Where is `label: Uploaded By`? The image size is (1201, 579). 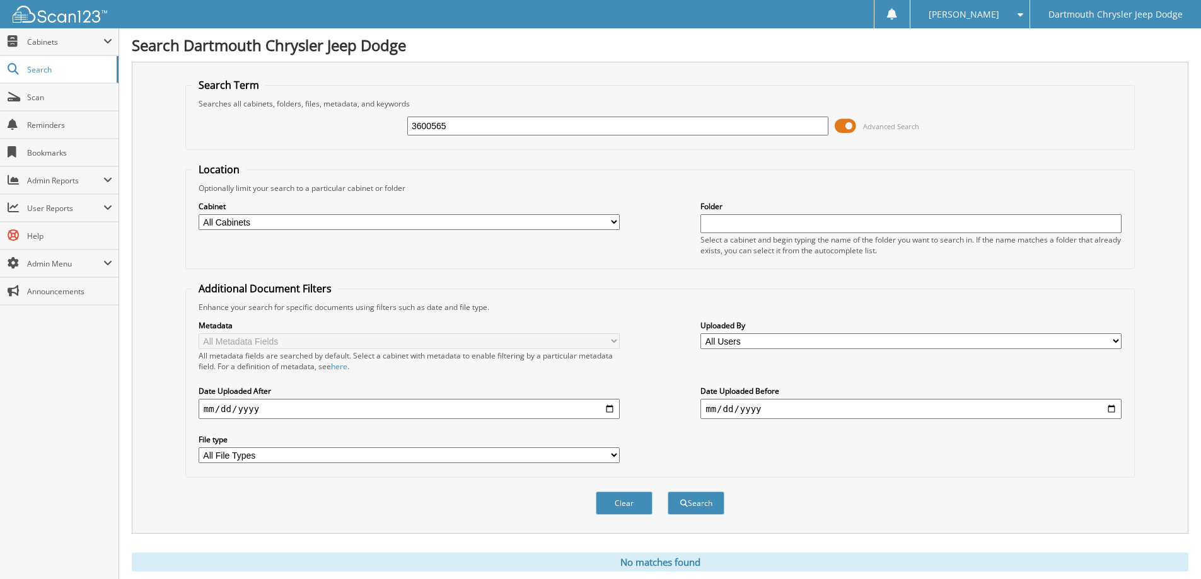
label: Uploaded By is located at coordinates (911, 325).